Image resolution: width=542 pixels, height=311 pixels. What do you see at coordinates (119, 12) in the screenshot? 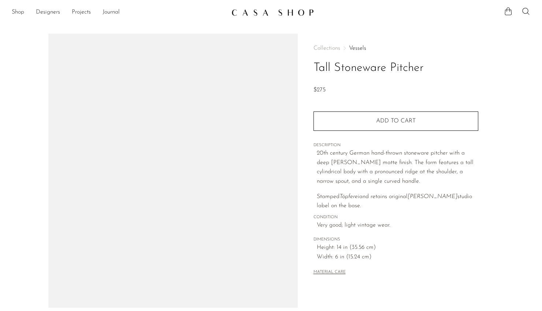
I see `ul: NEW HEADER MENU` at bounding box center [119, 12].